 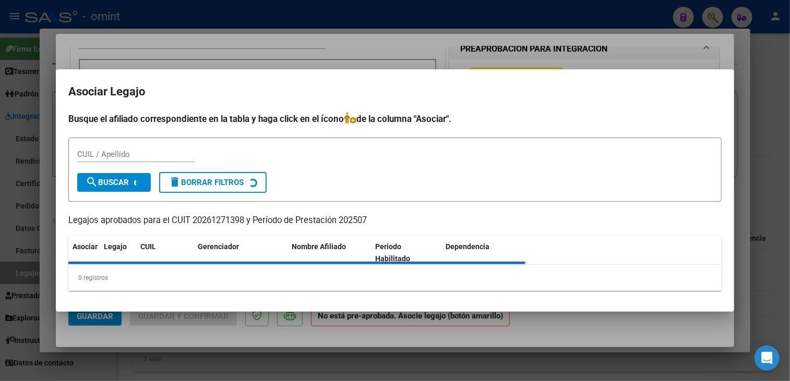 What do you see at coordinates (484, 253) in the screenshot?
I see `datatable-header-cell: Dependencia` at bounding box center [484, 253].